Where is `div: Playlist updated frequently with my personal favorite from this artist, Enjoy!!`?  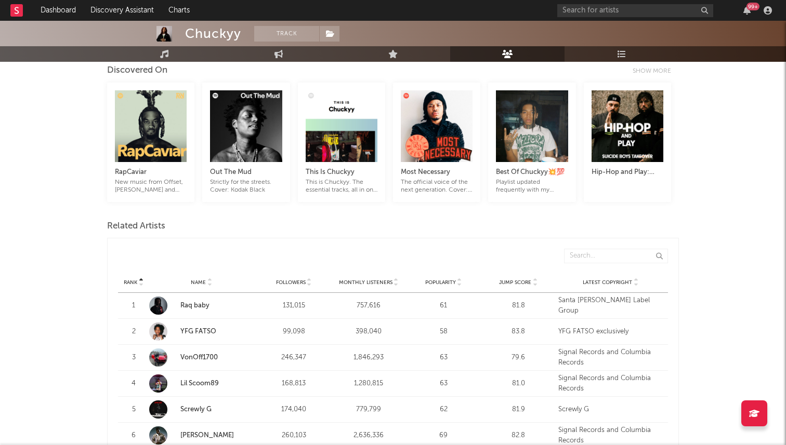
div: Playlist updated frequently with my personal favorite from this artist, Enjoy!! is located at coordinates (532, 187).